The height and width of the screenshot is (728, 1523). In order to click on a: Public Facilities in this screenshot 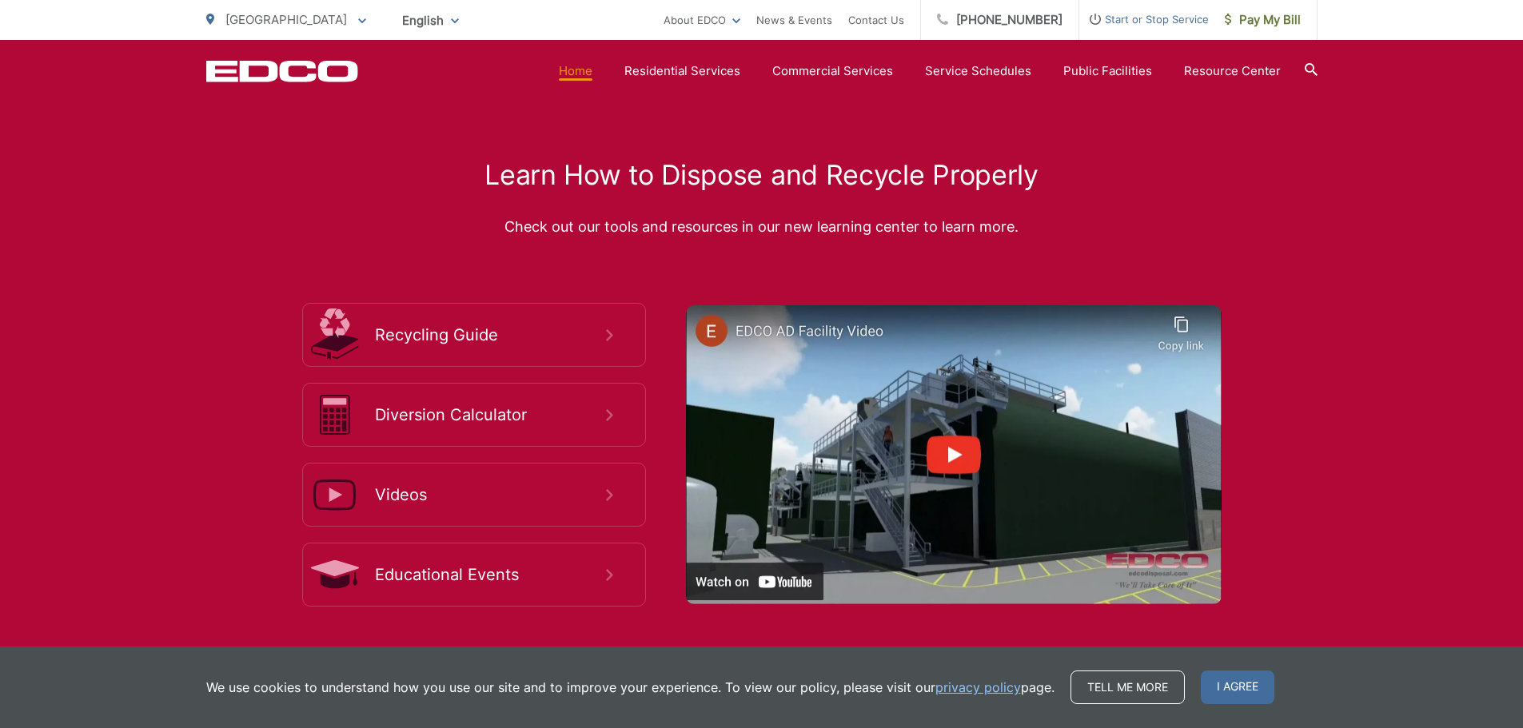, I will do `click(1107, 71)`.